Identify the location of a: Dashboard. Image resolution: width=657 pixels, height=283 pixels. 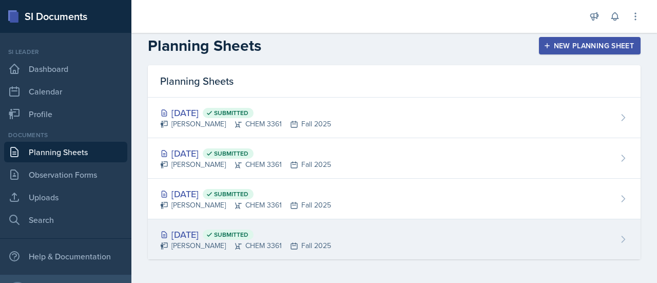
(66, 69).